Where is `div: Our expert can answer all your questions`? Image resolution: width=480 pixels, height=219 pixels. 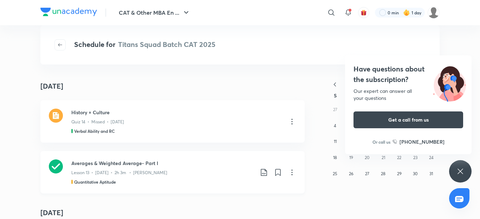 div: Our expert can answer all your questions is located at coordinates (408, 95).